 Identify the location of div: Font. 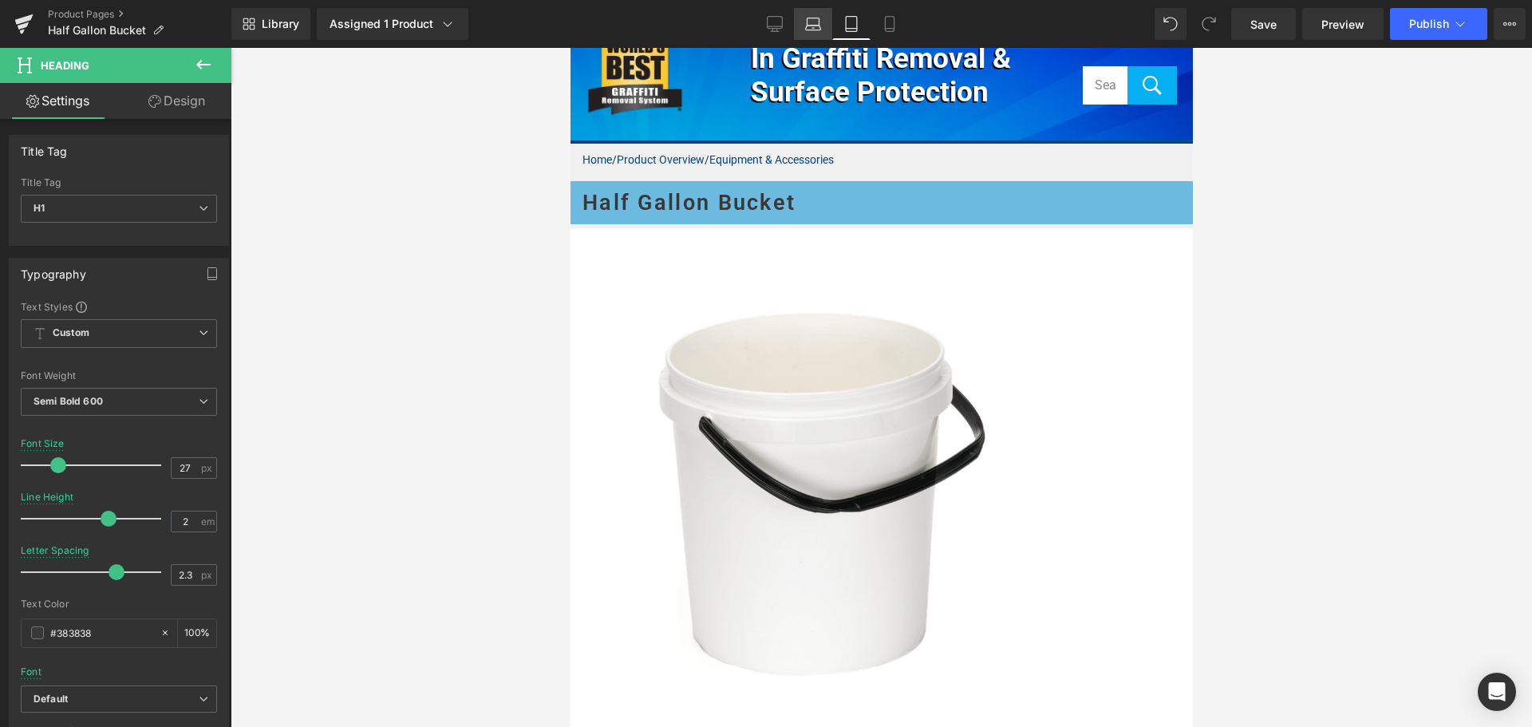
(31, 672).